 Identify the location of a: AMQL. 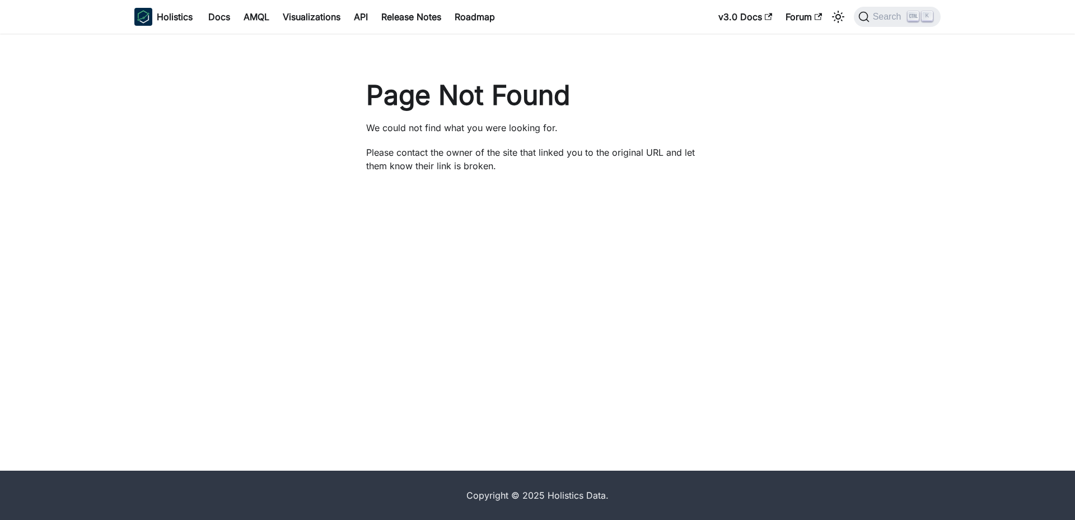
(257, 17).